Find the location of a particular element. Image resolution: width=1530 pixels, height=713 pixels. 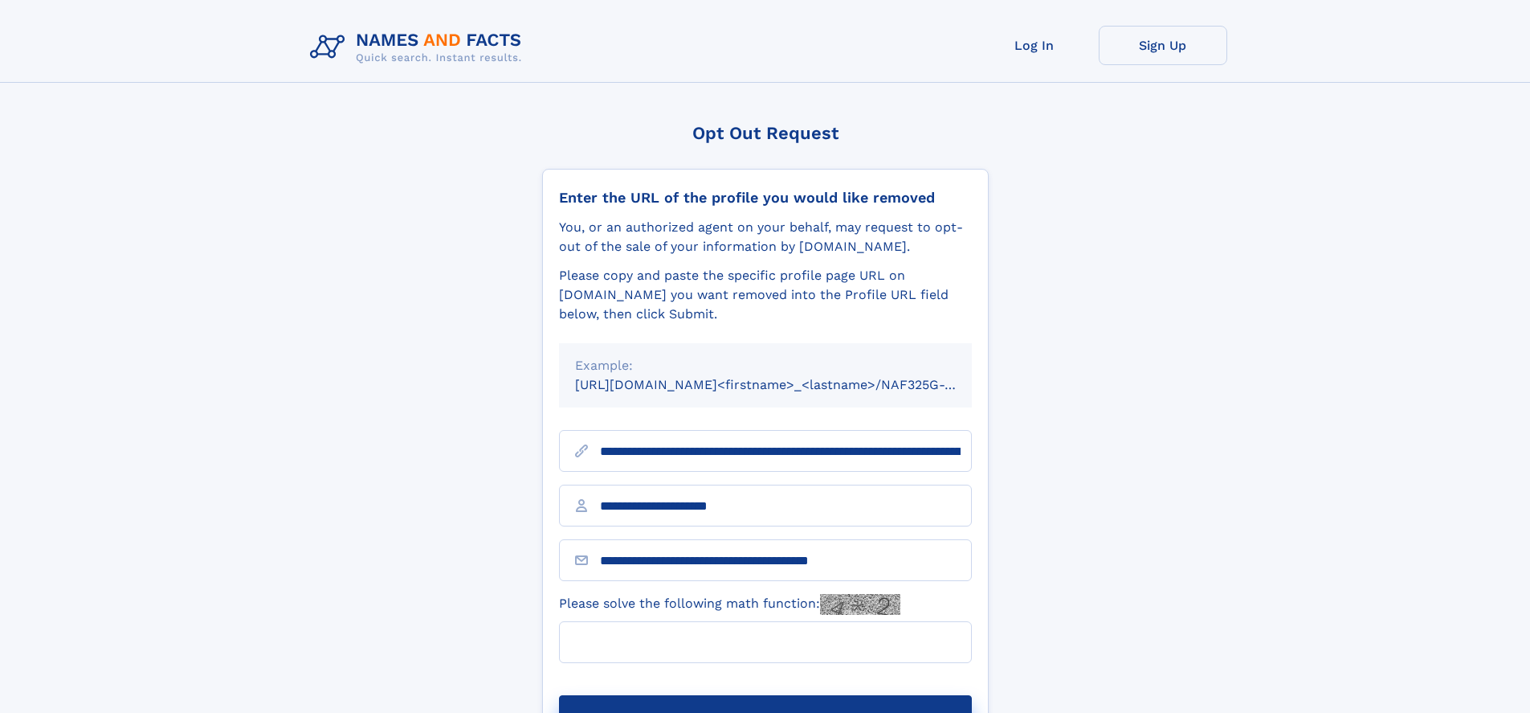

a: Sign Up is located at coordinates (1163, 45).